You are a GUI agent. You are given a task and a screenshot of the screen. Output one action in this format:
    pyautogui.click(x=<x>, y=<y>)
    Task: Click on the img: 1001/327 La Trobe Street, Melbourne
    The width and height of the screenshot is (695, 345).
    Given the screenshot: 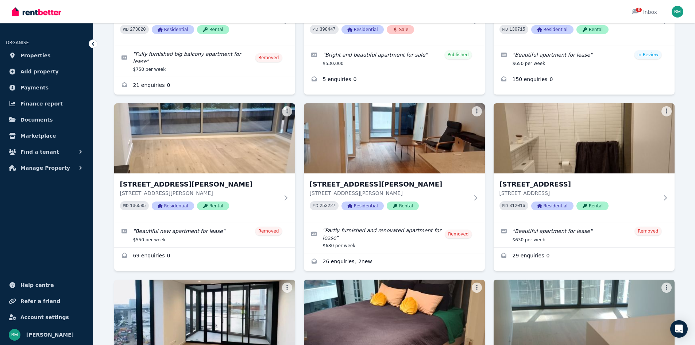 What is the action you would take?
    pyautogui.click(x=584, y=138)
    